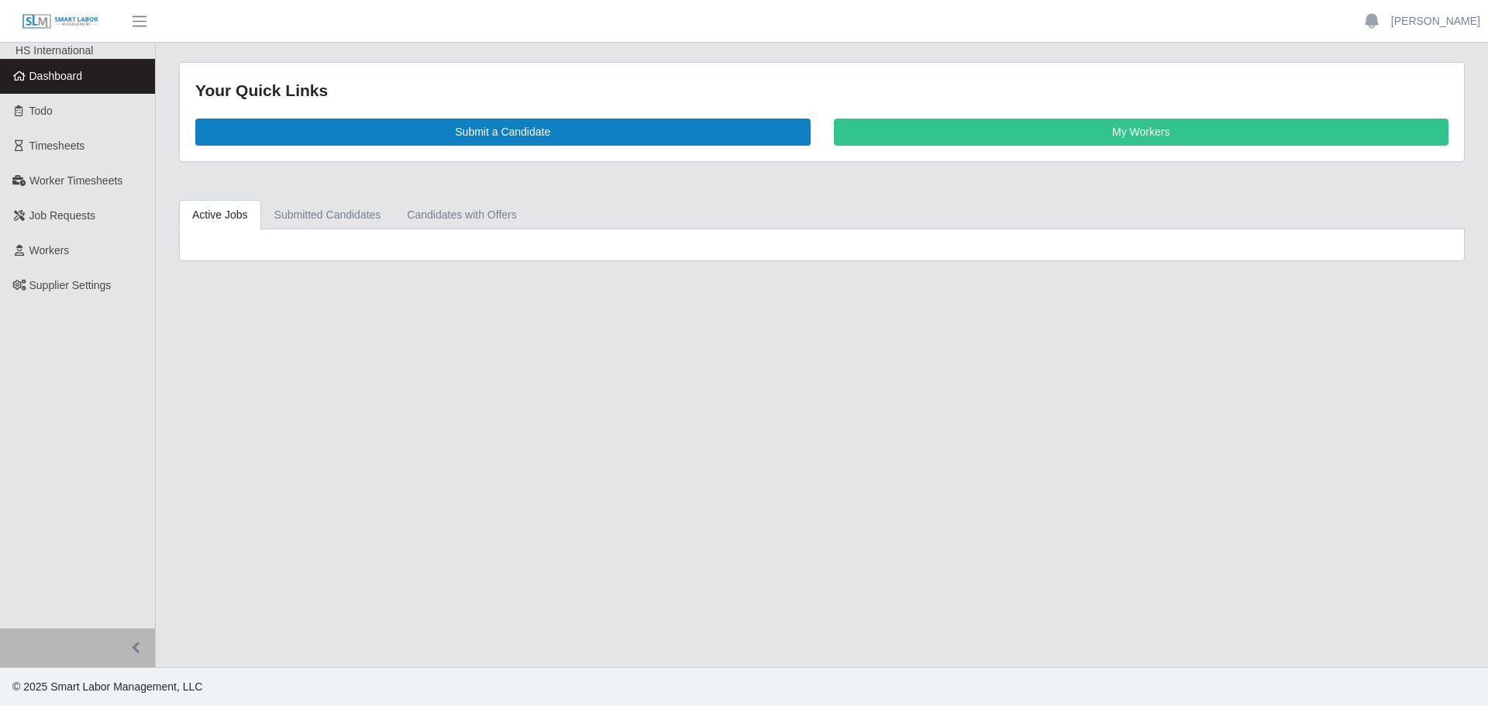 The width and height of the screenshot is (1488, 706). I want to click on img: SLM Logo, so click(60, 22).